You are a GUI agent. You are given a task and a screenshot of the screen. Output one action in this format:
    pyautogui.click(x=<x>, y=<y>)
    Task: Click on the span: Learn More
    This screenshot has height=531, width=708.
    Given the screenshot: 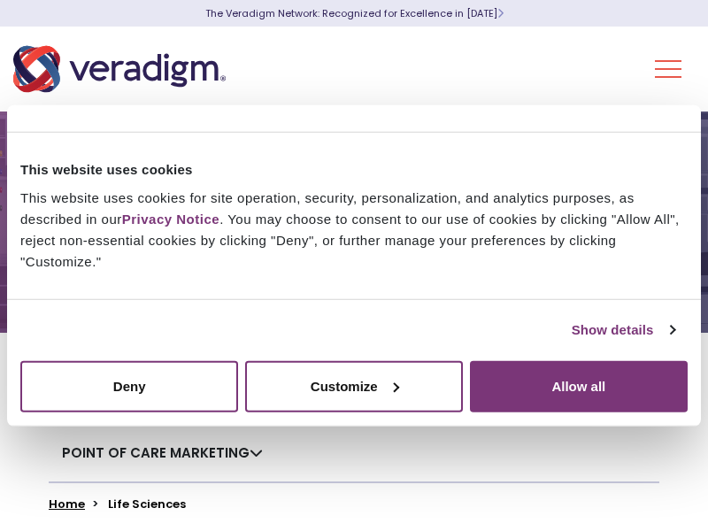 What is the action you would take?
    pyautogui.click(x=500, y=13)
    